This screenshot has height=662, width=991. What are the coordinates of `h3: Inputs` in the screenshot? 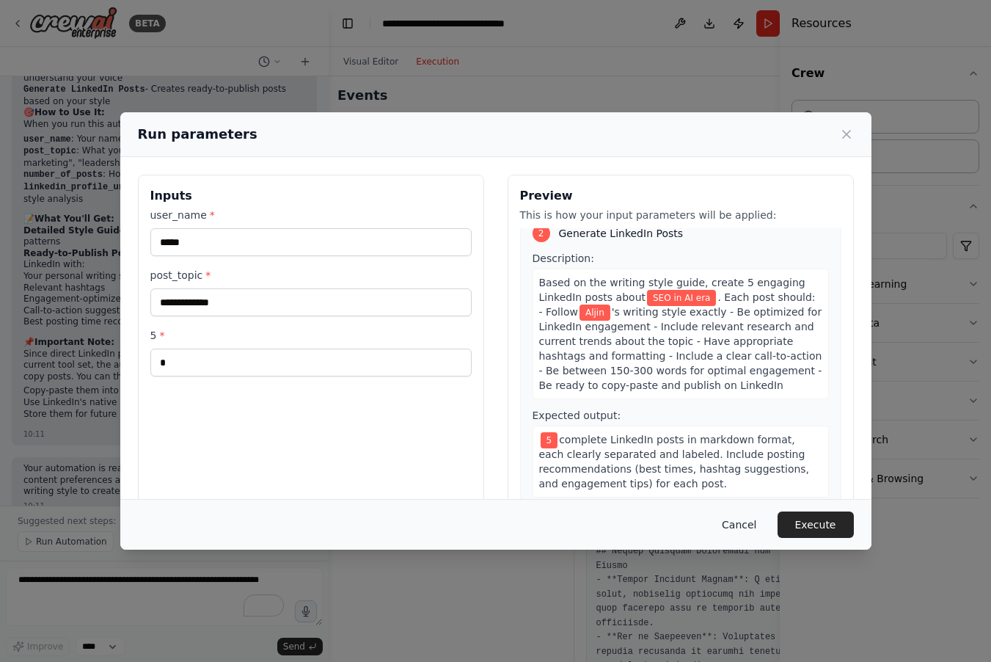 It's located at (311, 196).